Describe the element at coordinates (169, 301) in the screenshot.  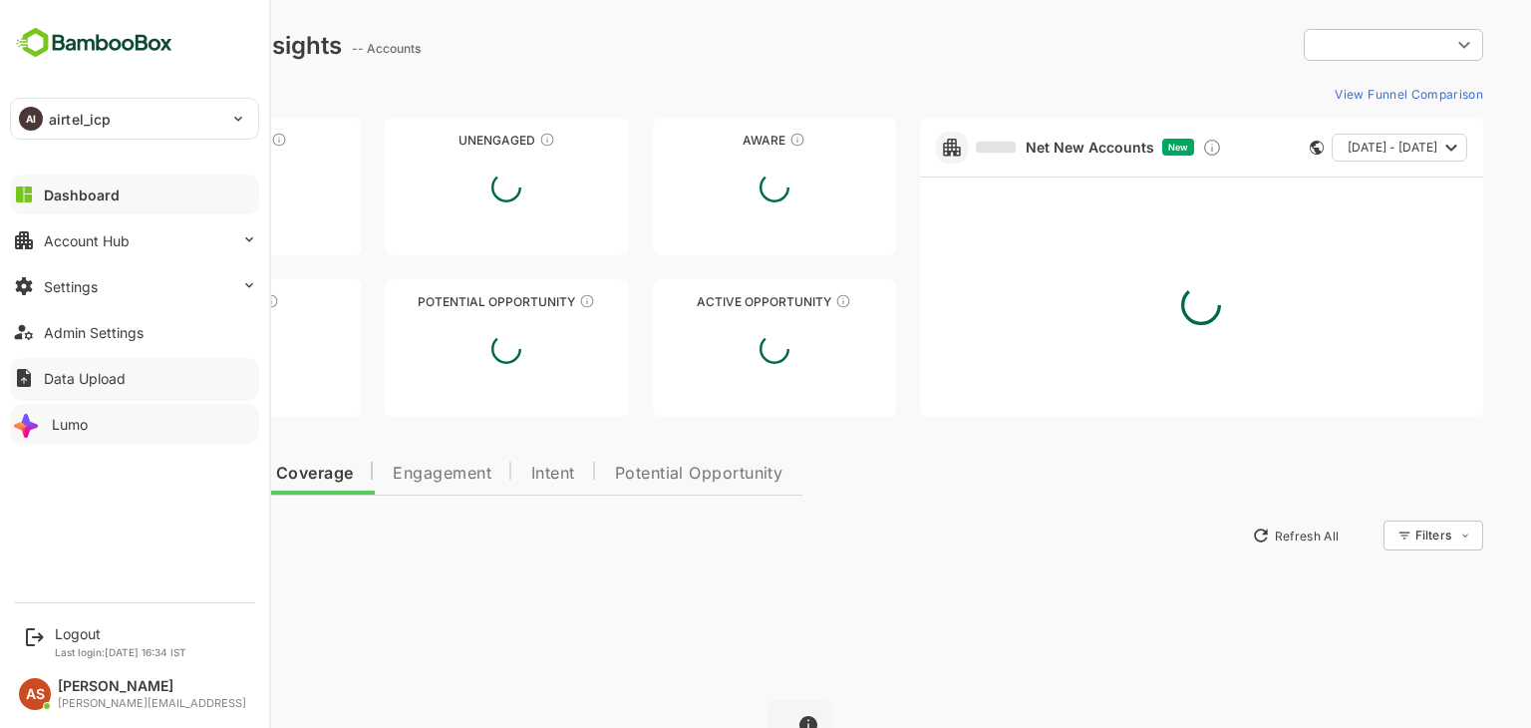
I see `div: Engaged` at that location.